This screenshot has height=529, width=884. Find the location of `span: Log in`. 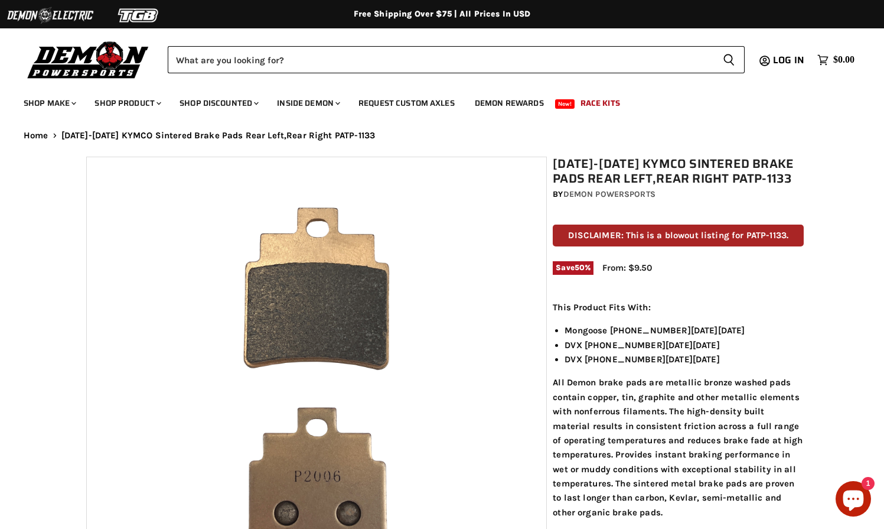

span: Log in is located at coordinates (788, 60).